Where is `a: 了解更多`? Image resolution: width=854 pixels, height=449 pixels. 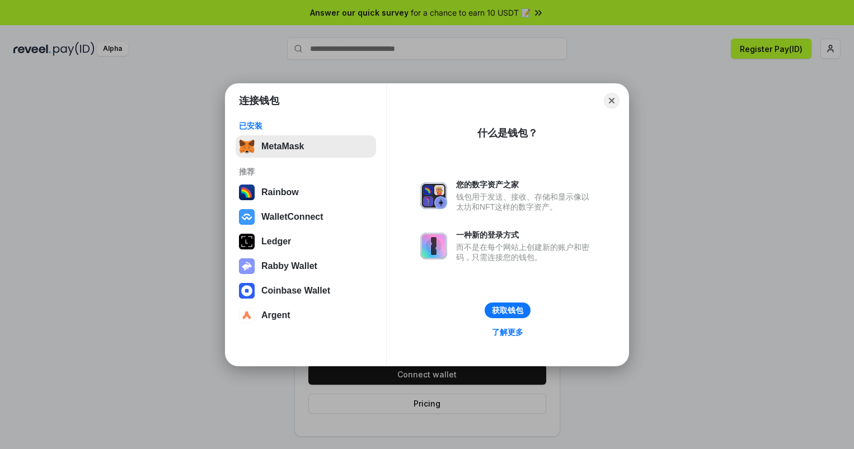
a: 了解更多 is located at coordinates (508, 332).